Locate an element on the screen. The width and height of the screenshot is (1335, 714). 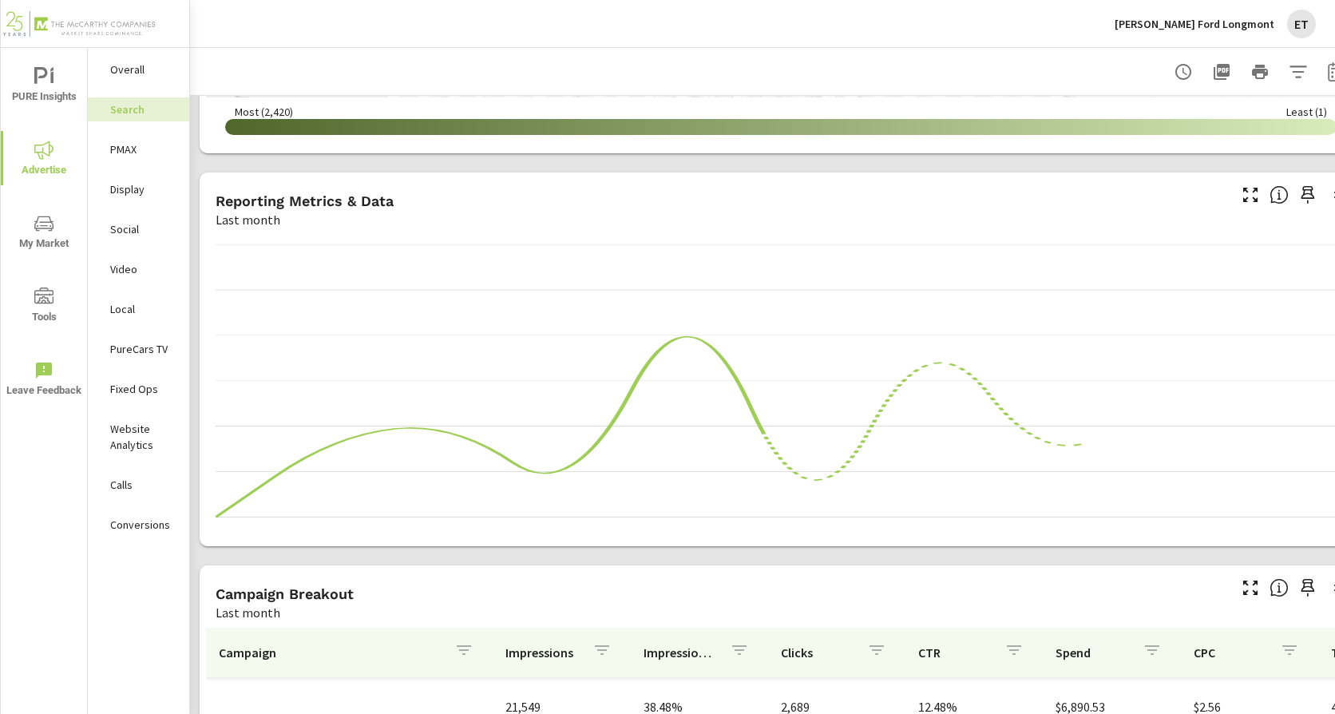
p: Conversions is located at coordinates (143, 525).